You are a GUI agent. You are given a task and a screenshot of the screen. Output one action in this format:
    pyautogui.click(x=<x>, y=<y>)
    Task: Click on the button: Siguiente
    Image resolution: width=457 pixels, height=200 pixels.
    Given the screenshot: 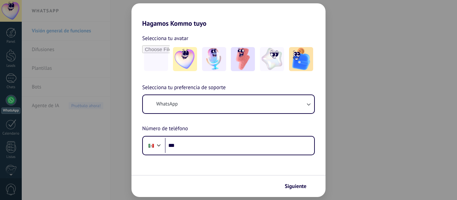 What is the action you would take?
    pyautogui.click(x=298, y=187)
    